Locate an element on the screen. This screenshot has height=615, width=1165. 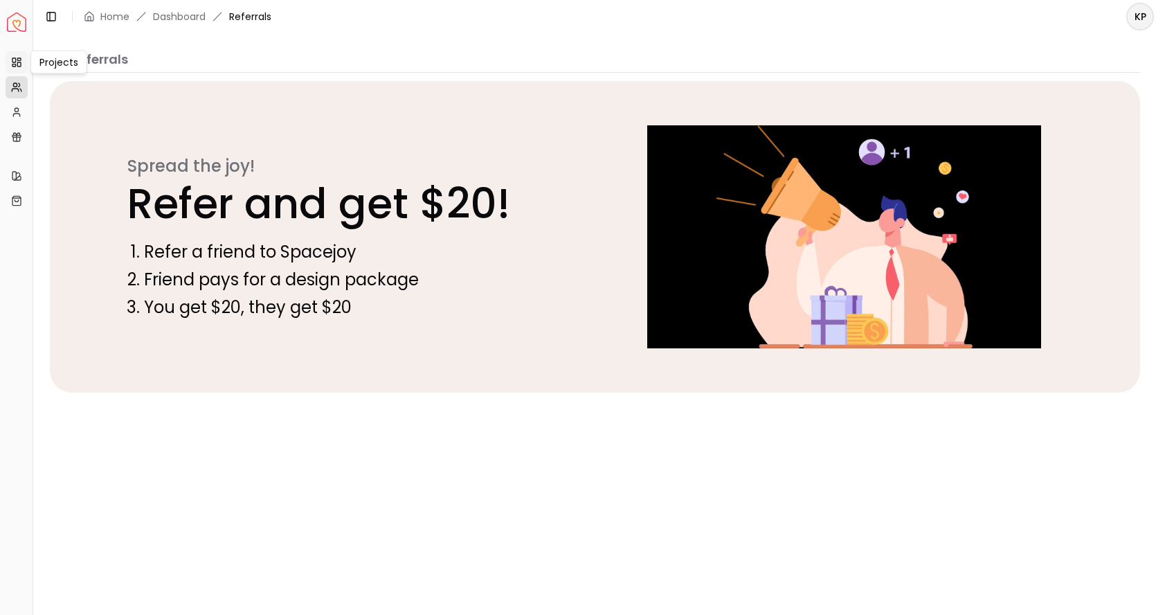
img: Referral callout is located at coordinates (844, 237).